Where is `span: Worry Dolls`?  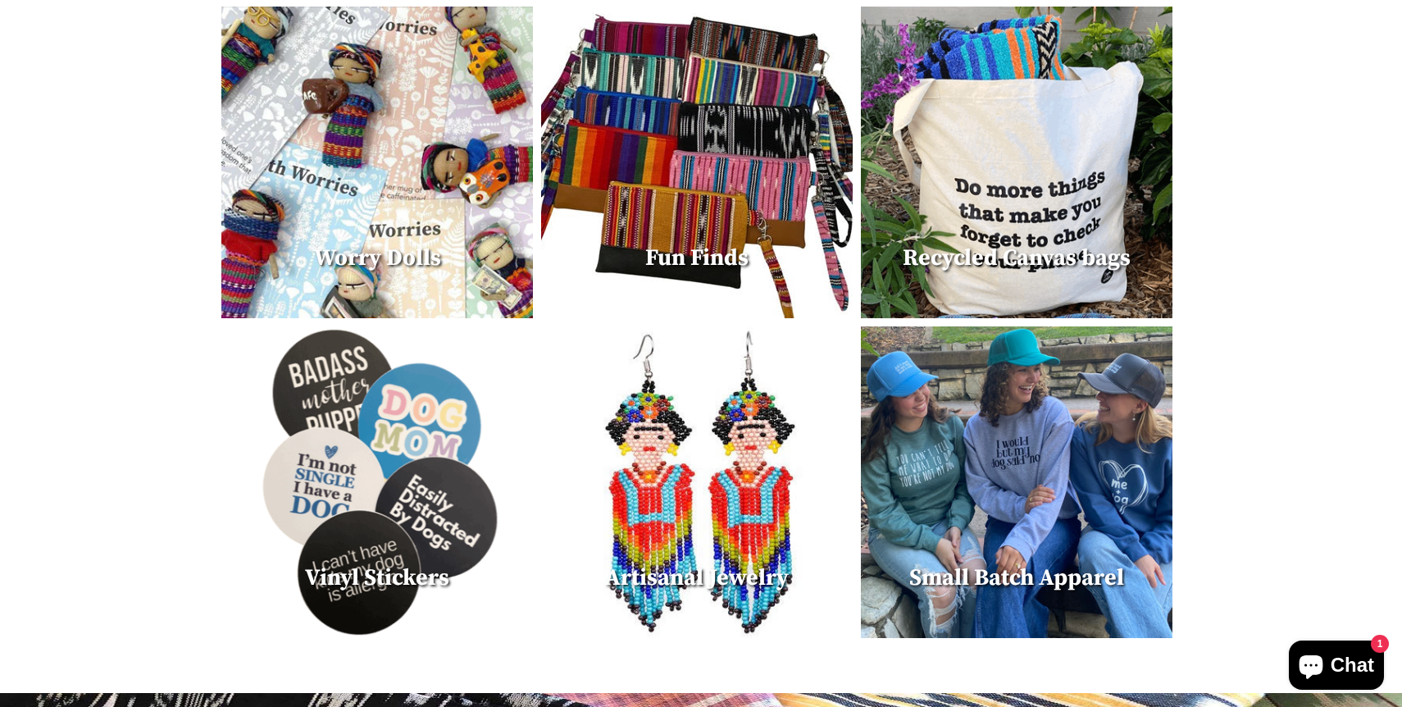
span: Worry Dolls is located at coordinates (377, 257).